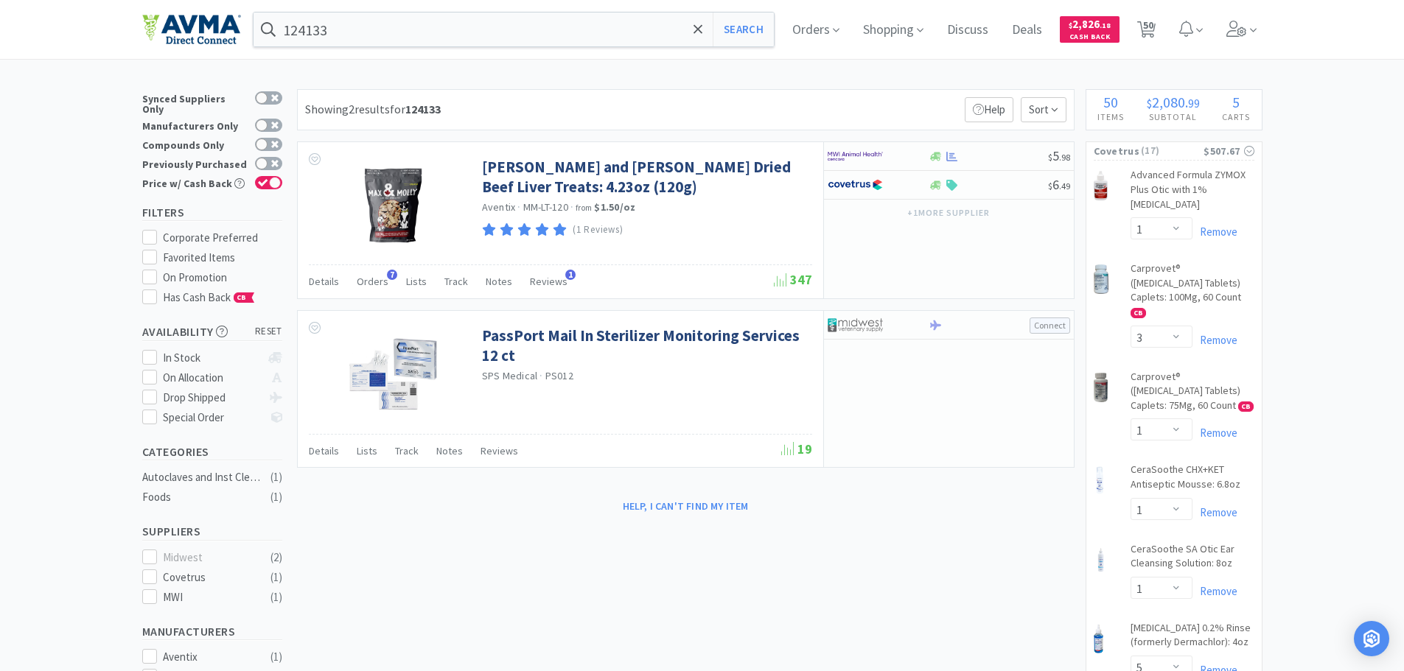 The width and height of the screenshot is (1404, 671). What do you see at coordinates (1064, 186) in the screenshot?
I see `span: . 49` at bounding box center [1064, 186].